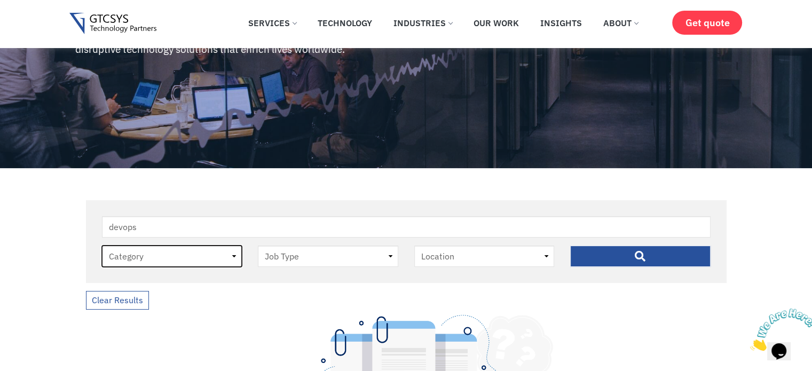 Image resolution: width=812 pixels, height=371 pixels. I want to click on span: Get quote, so click(707, 22).